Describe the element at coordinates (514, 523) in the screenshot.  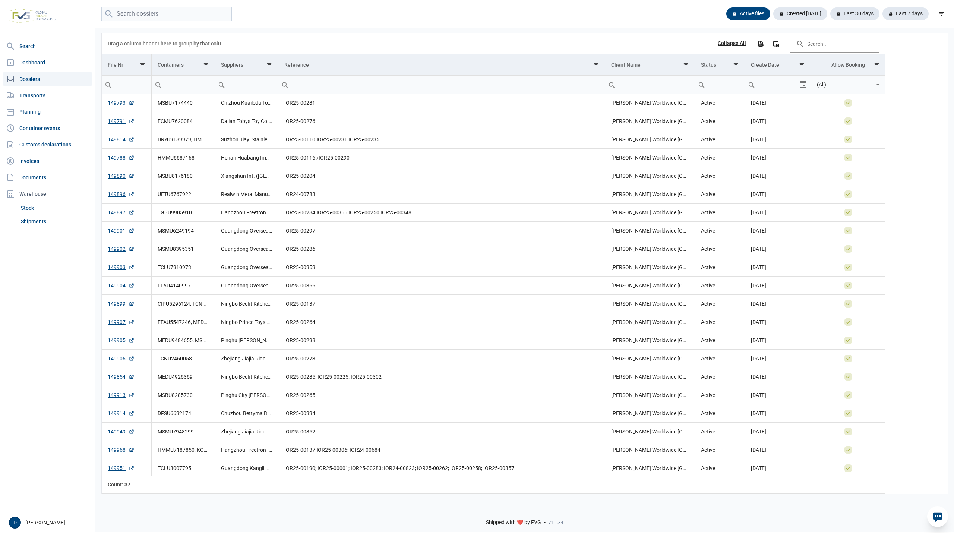
I see `span: Shipped with ❤️ by FVG` at that location.